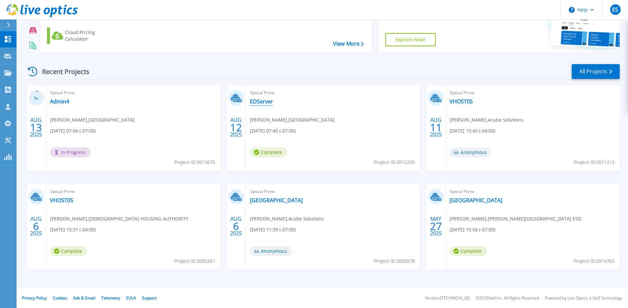 This screenshot has height=308, width=628. Describe the element at coordinates (594, 162) in the screenshot. I see `span: Project ID: 3011212` at that location.